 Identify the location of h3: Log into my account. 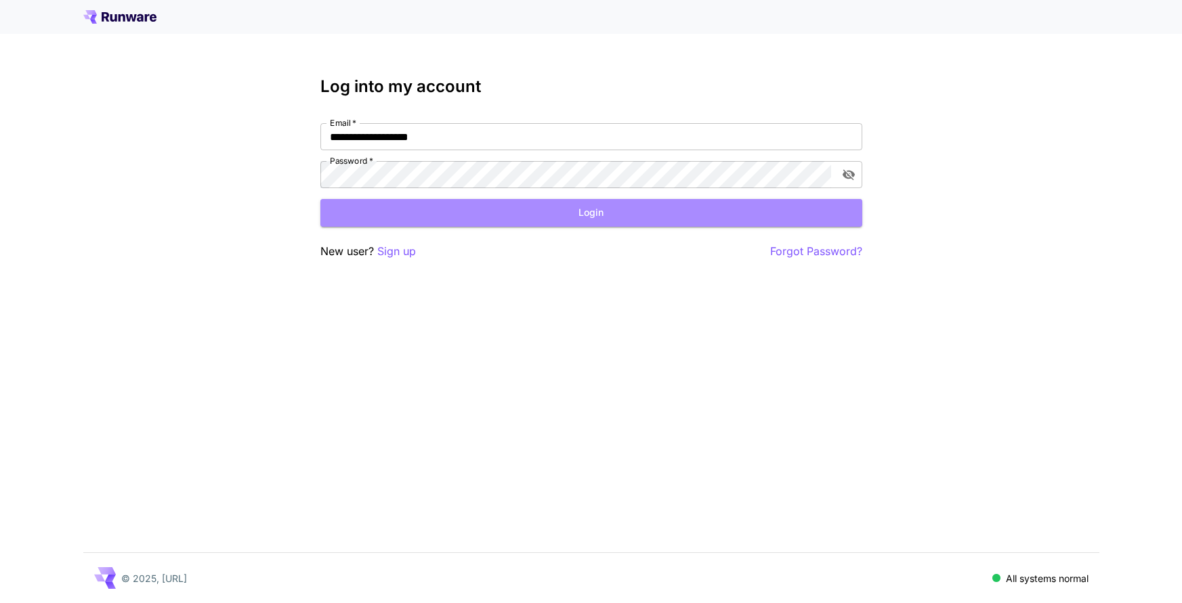
(591, 87).